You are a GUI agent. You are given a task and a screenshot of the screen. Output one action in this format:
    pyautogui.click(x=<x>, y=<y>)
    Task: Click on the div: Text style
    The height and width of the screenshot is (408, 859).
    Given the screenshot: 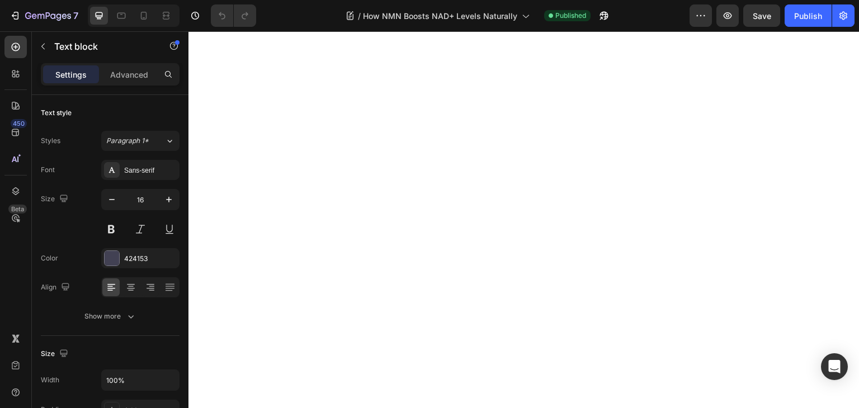 What is the action you would take?
    pyautogui.click(x=56, y=113)
    